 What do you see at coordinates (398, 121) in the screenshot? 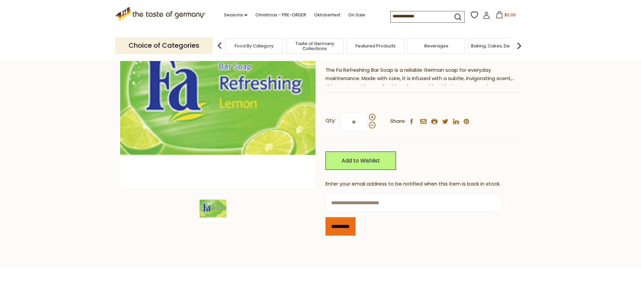
I see `span: Share:` at bounding box center [398, 121].